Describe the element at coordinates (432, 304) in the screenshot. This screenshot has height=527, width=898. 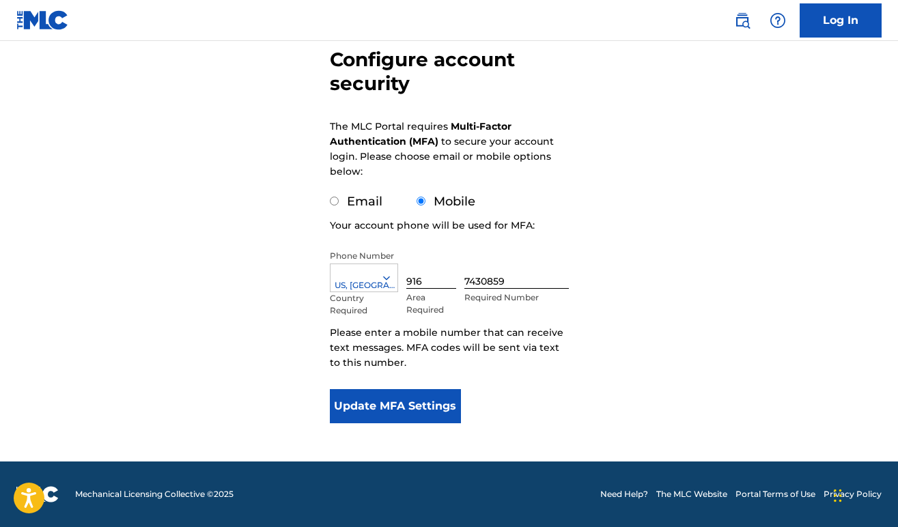
I see `p: Area Required` at that location.